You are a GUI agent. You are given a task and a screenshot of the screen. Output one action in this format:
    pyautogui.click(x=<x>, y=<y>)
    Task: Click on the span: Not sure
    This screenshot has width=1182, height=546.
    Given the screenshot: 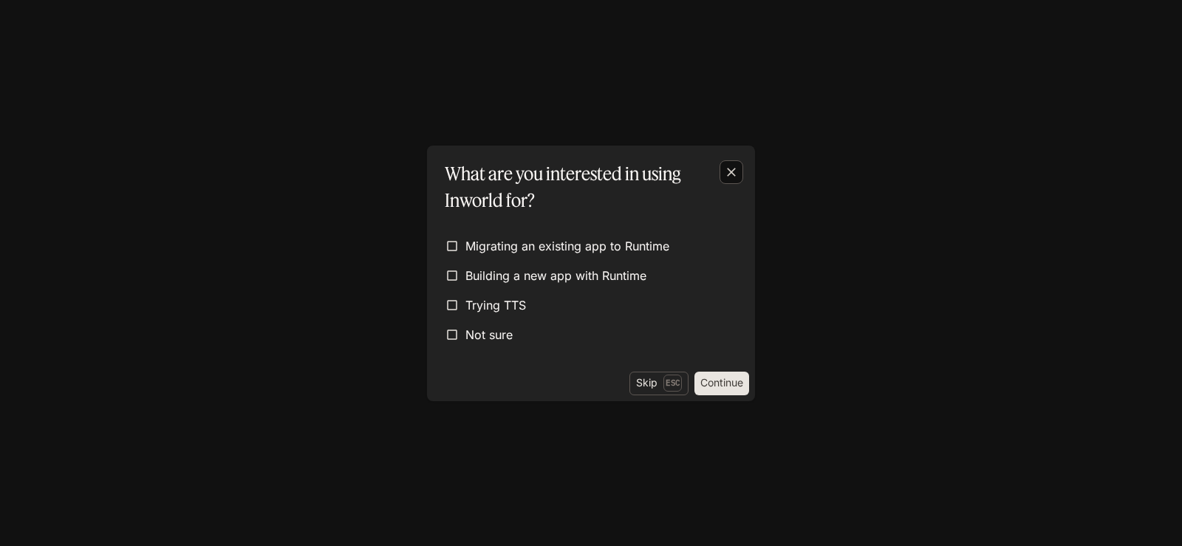 What is the action you would take?
    pyautogui.click(x=489, y=335)
    